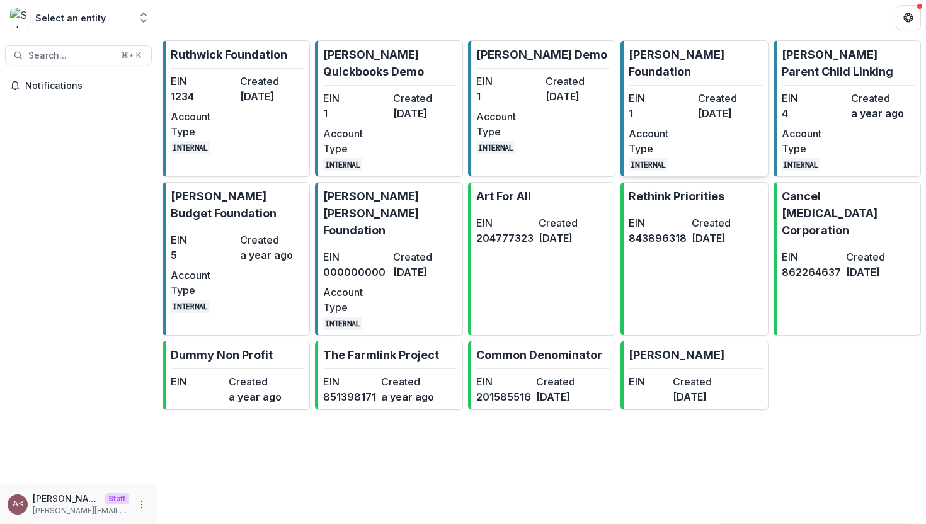  I want to click on img: Select an entity, so click(20, 18).